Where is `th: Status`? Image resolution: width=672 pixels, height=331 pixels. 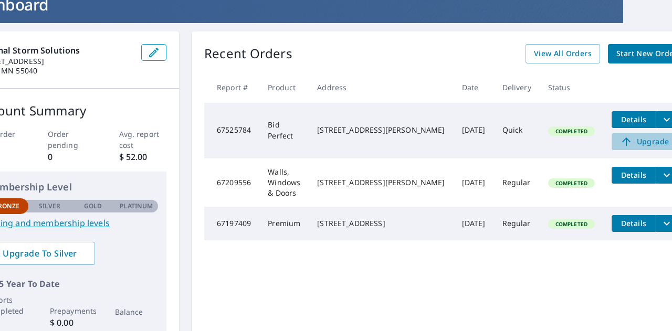 th: Status is located at coordinates (571, 87).